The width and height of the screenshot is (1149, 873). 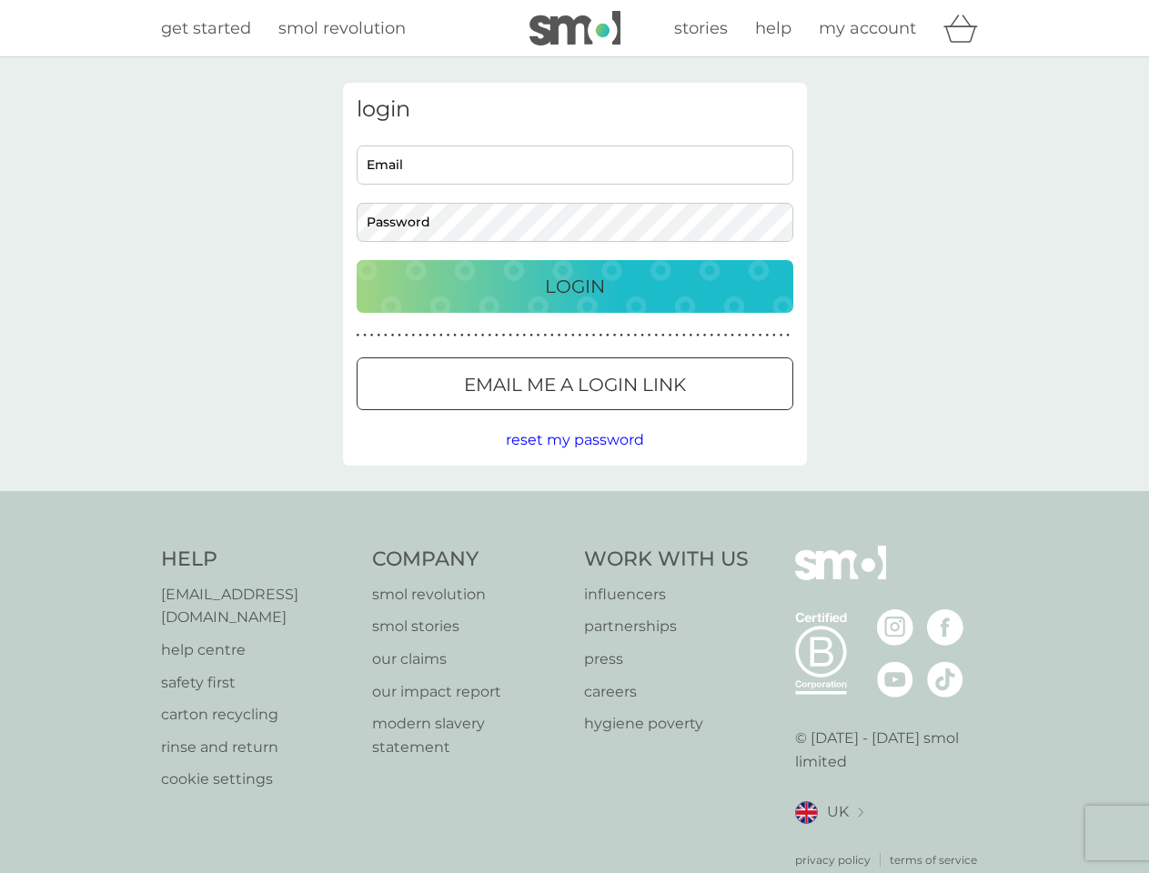 What do you see at coordinates (933, 859) in the screenshot?
I see `a: terms of service` at bounding box center [933, 859].